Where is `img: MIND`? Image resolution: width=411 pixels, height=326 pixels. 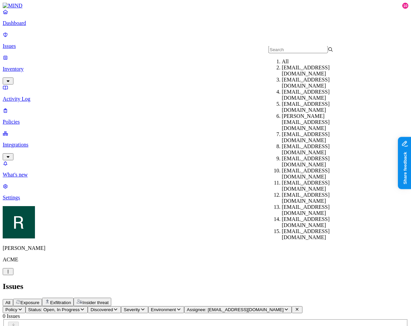
img: MIND is located at coordinates (12, 6).